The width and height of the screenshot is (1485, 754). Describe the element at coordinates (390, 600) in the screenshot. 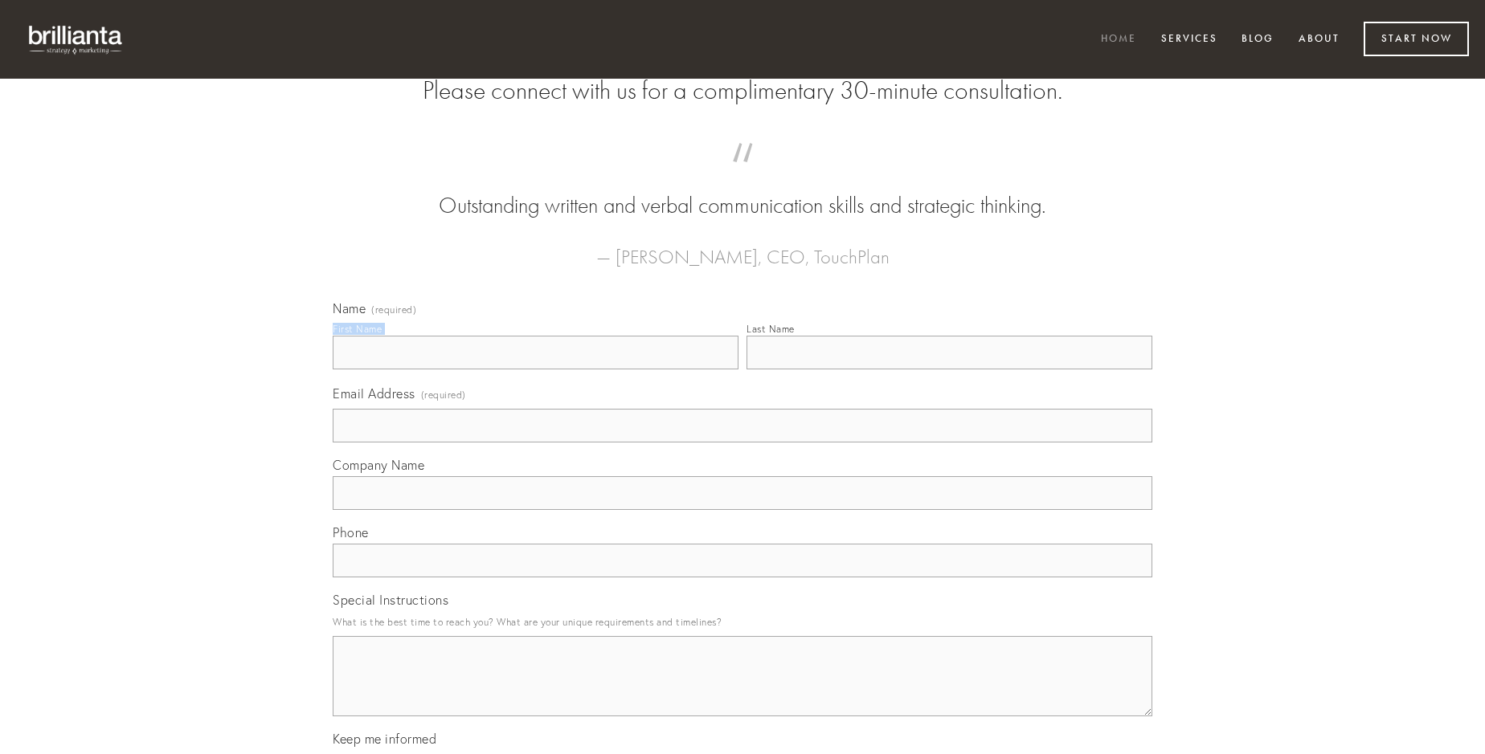

I see `span: Special Instructions` at that location.